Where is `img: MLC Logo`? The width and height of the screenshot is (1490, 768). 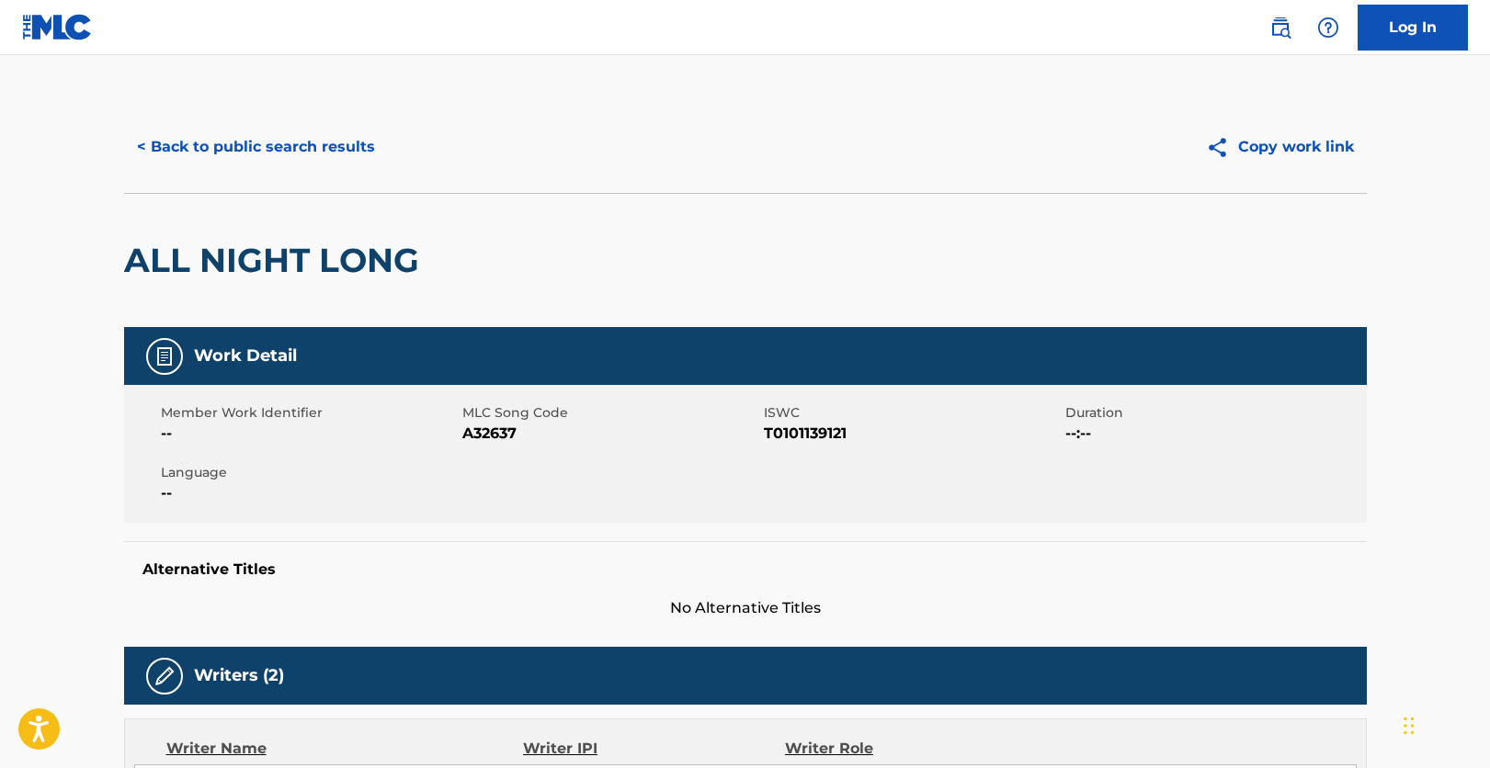
img: MLC Logo is located at coordinates (57, 27).